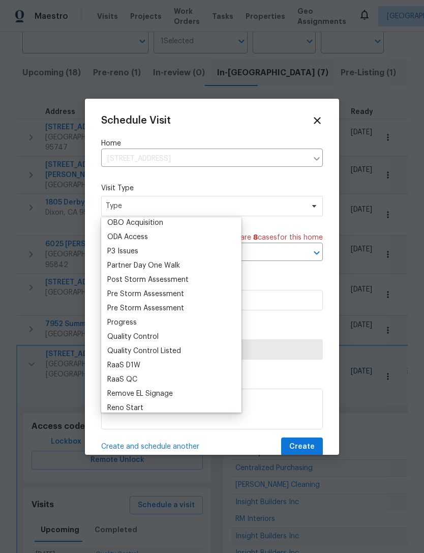  Describe the element at coordinates (317, 253) in the screenshot. I see `button: Open` at that location.